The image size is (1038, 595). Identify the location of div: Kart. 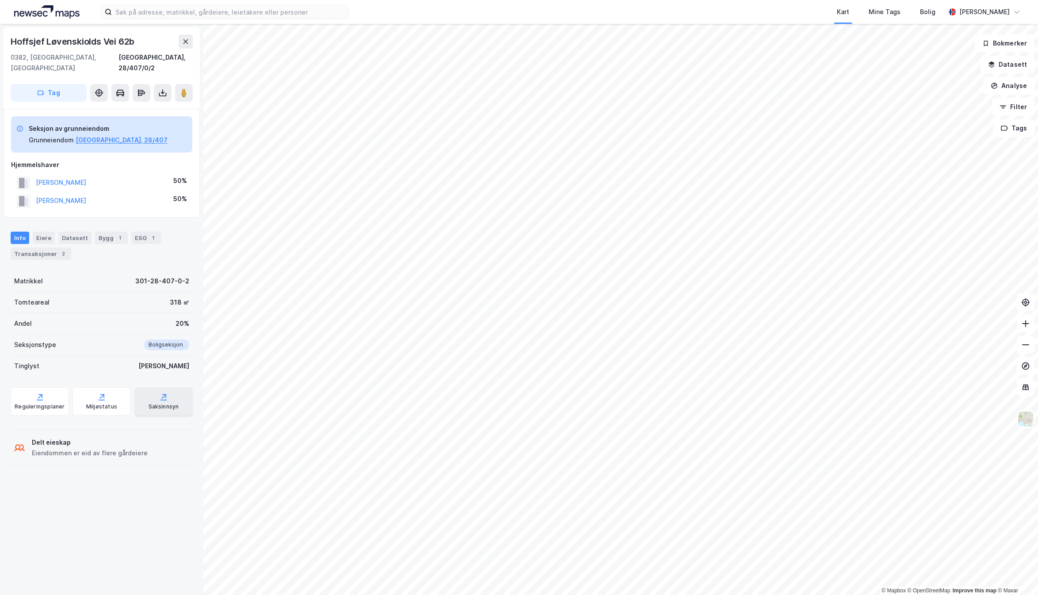
(843, 12).